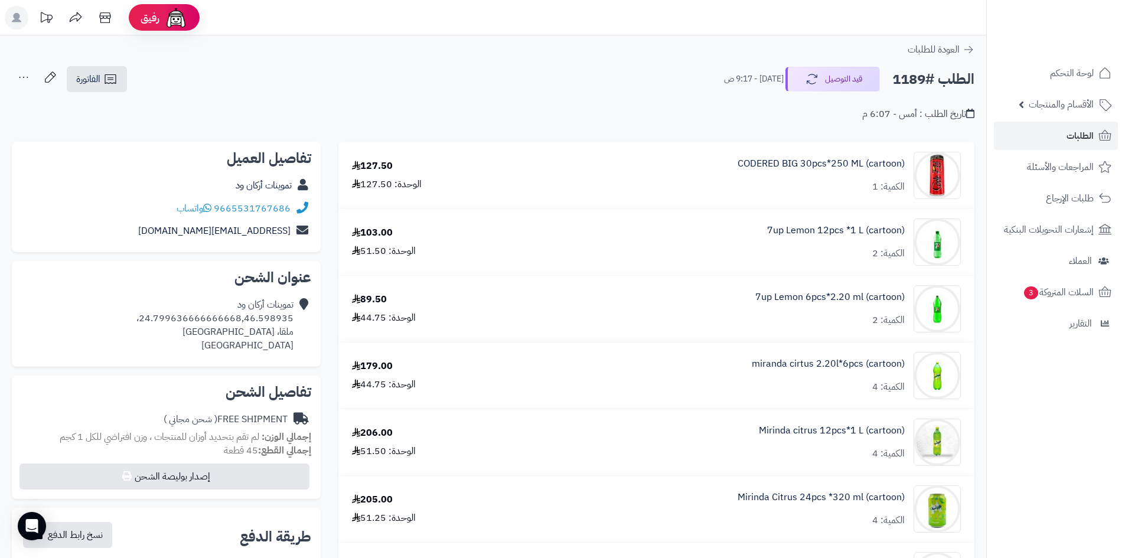 The image size is (1125, 558). Describe the element at coordinates (190, 419) in the screenshot. I see `span: ( شحن مجاني )` at that location.